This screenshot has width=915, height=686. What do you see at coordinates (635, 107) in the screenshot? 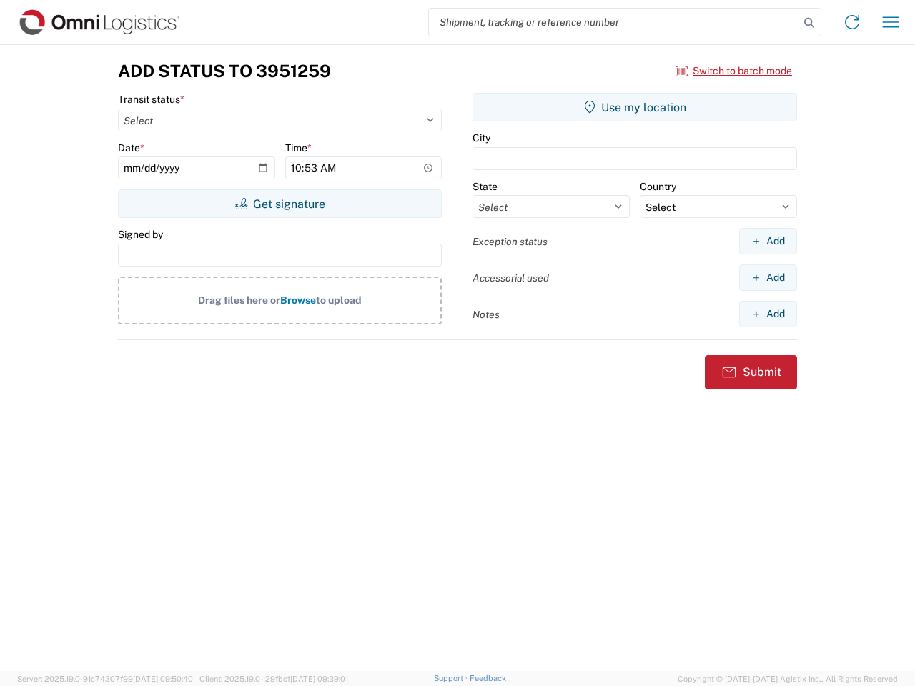
I see `button: Use my location` at bounding box center [635, 107].